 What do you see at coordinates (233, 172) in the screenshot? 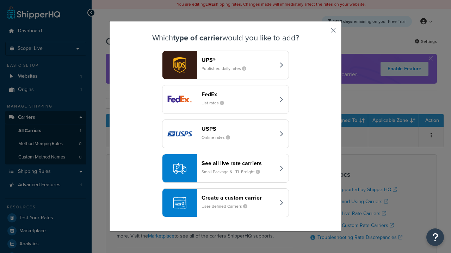
I see `small: Small Package & LTL Freight` at bounding box center [233, 172].